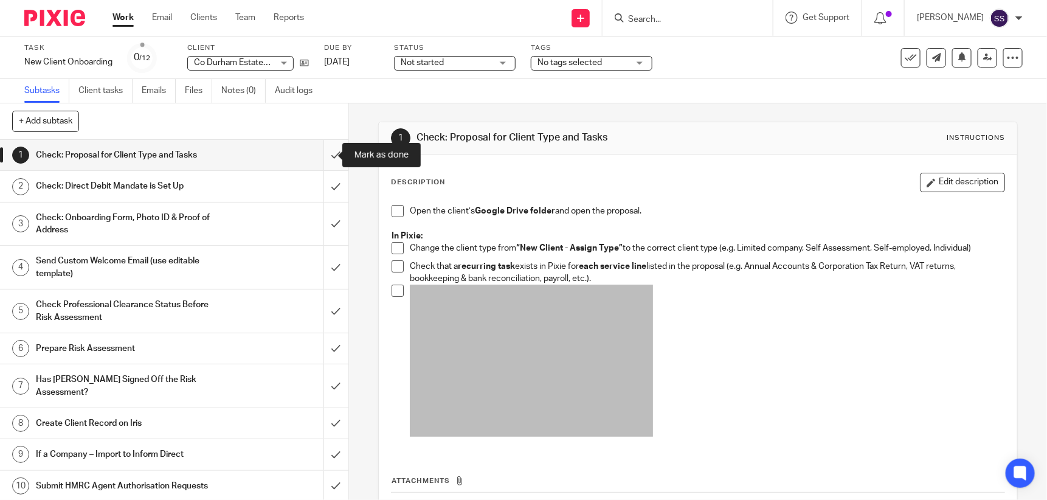 This screenshot has height=500, width=1047. What do you see at coordinates (47, 91) in the screenshot?
I see `a: Subtasks` at bounding box center [47, 91].